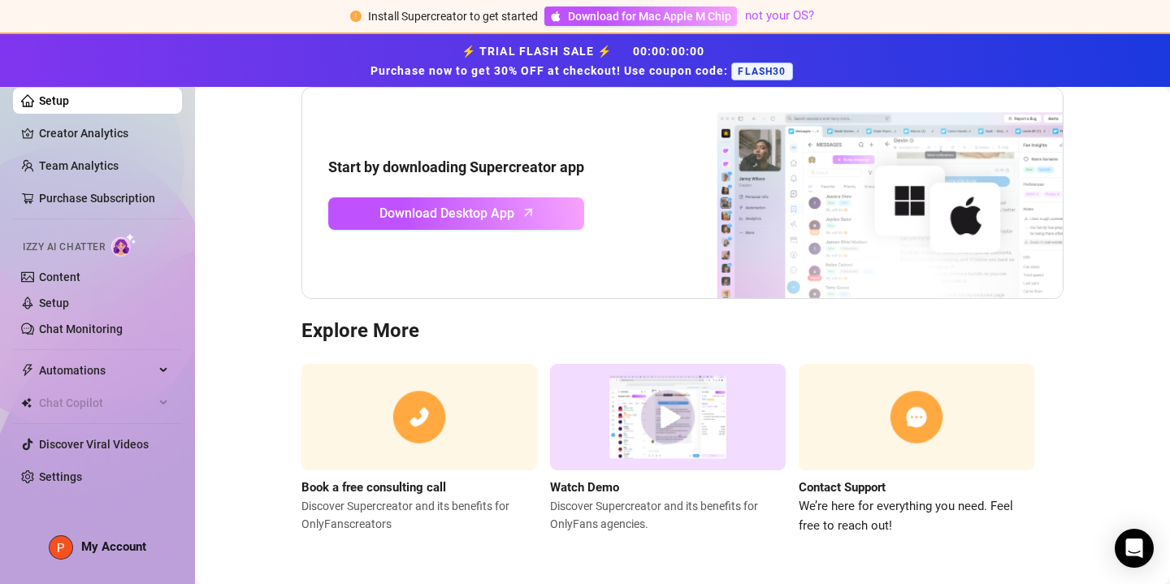 The image size is (1170, 584). Describe the element at coordinates (60, 477) in the screenshot. I see `a: Settings` at that location.